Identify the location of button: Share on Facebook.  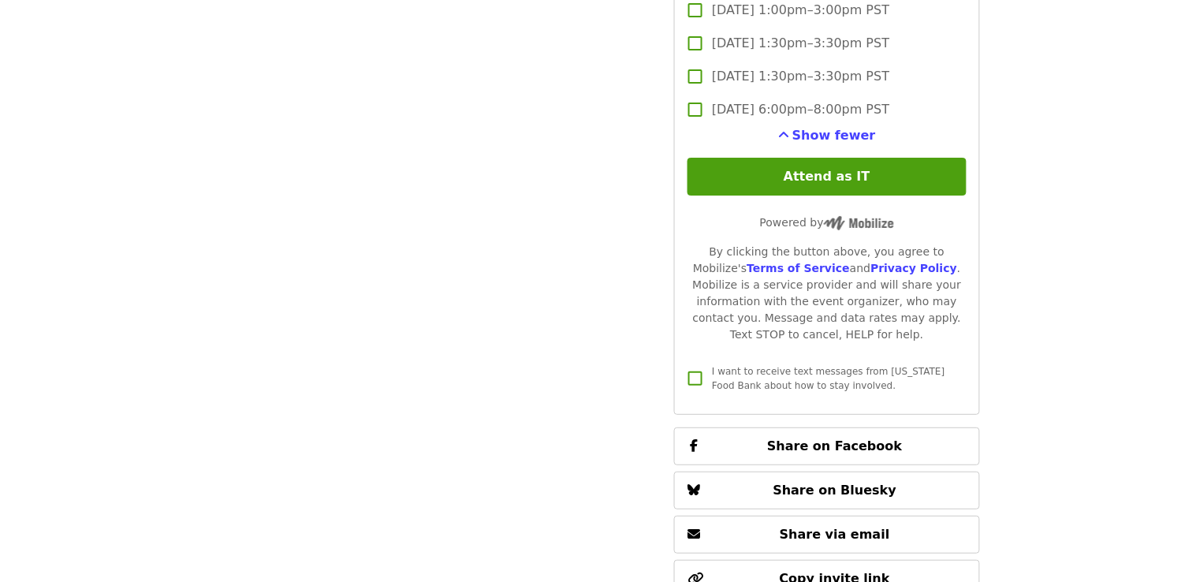
(826, 446).